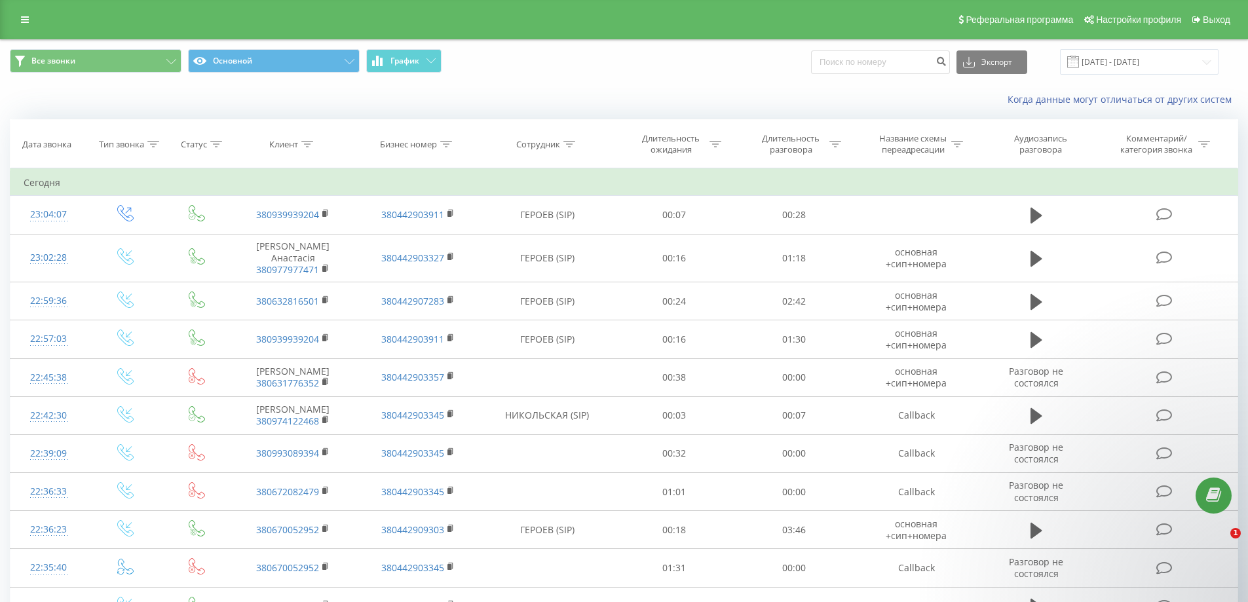 The image size is (1248, 602). I want to click on div: 22:45:38, so click(48, 377).